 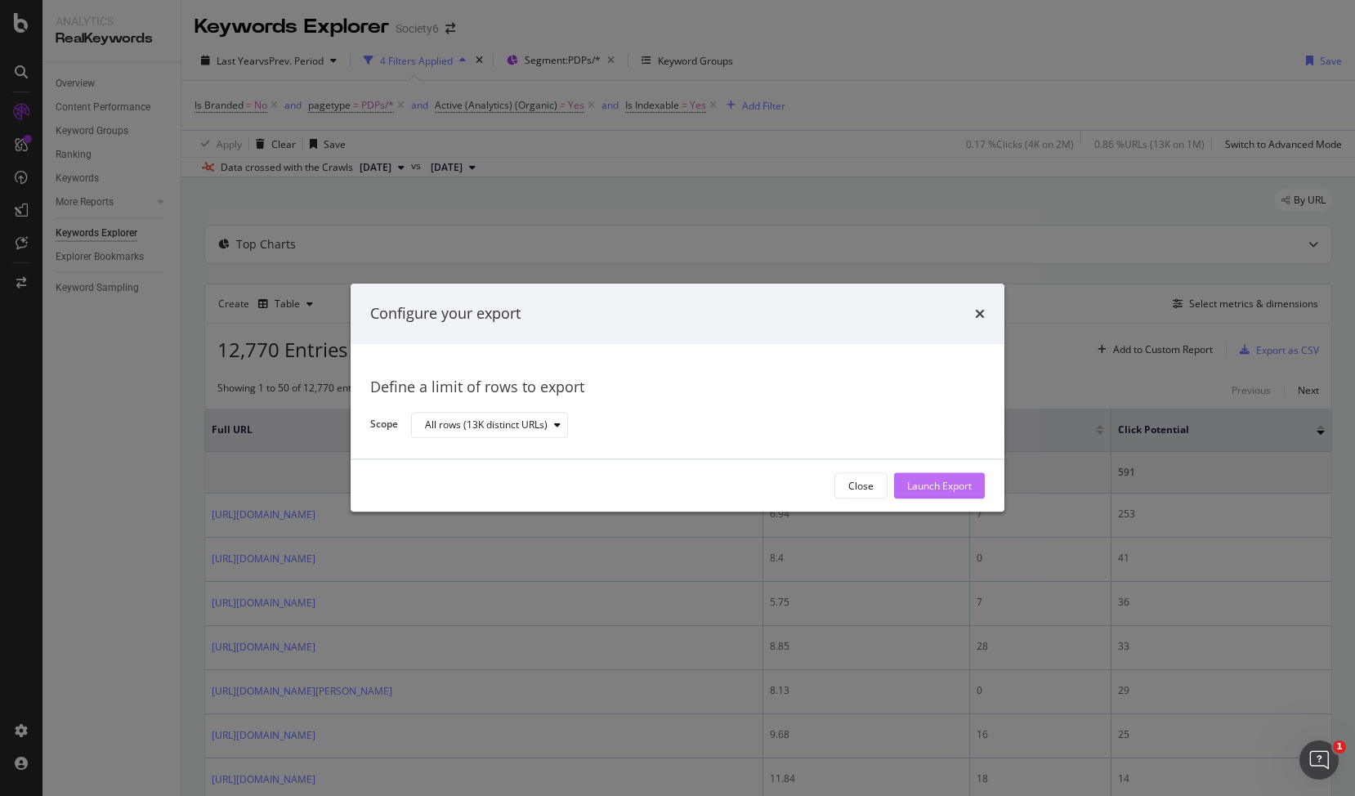 I want to click on label: Scope, so click(x=384, y=427).